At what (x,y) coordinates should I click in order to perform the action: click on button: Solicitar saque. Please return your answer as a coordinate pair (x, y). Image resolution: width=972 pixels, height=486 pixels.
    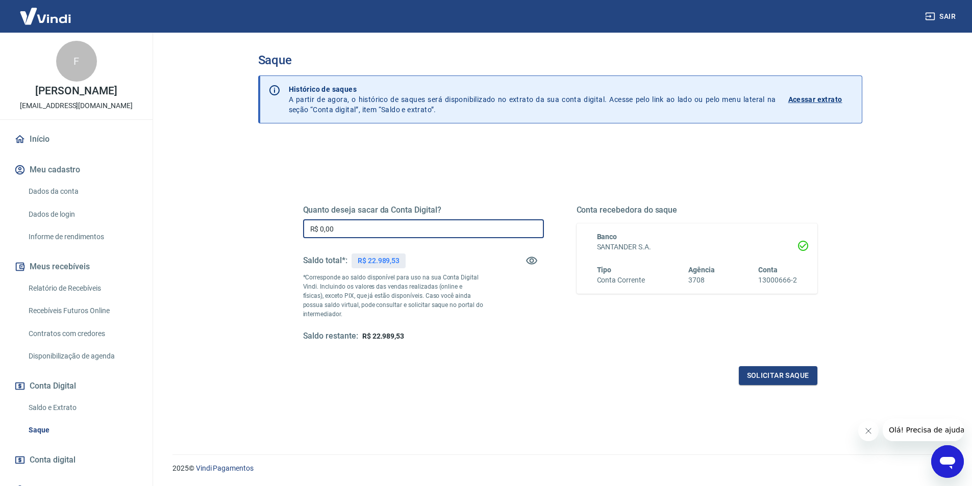
    Looking at the image, I should click on (778, 375).